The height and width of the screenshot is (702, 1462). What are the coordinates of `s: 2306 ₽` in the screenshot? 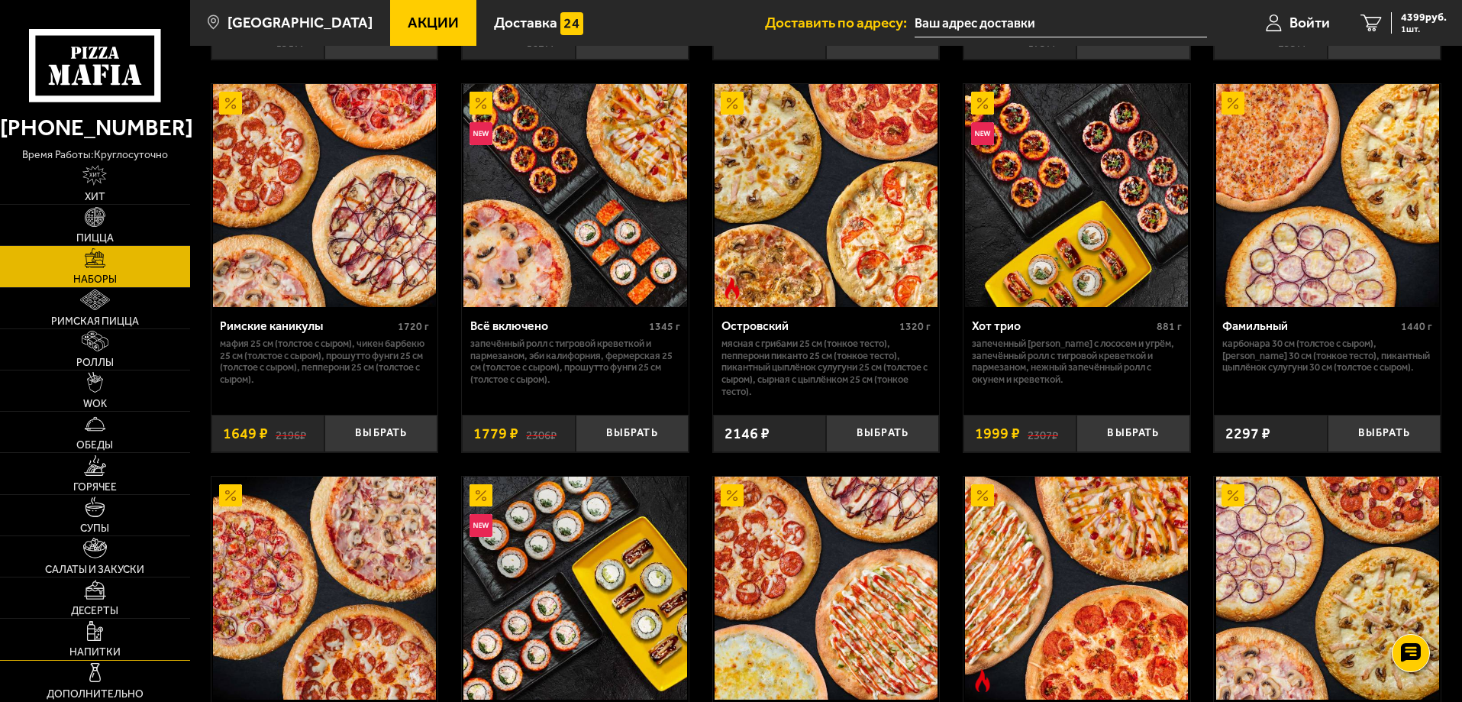 It's located at (541, 434).